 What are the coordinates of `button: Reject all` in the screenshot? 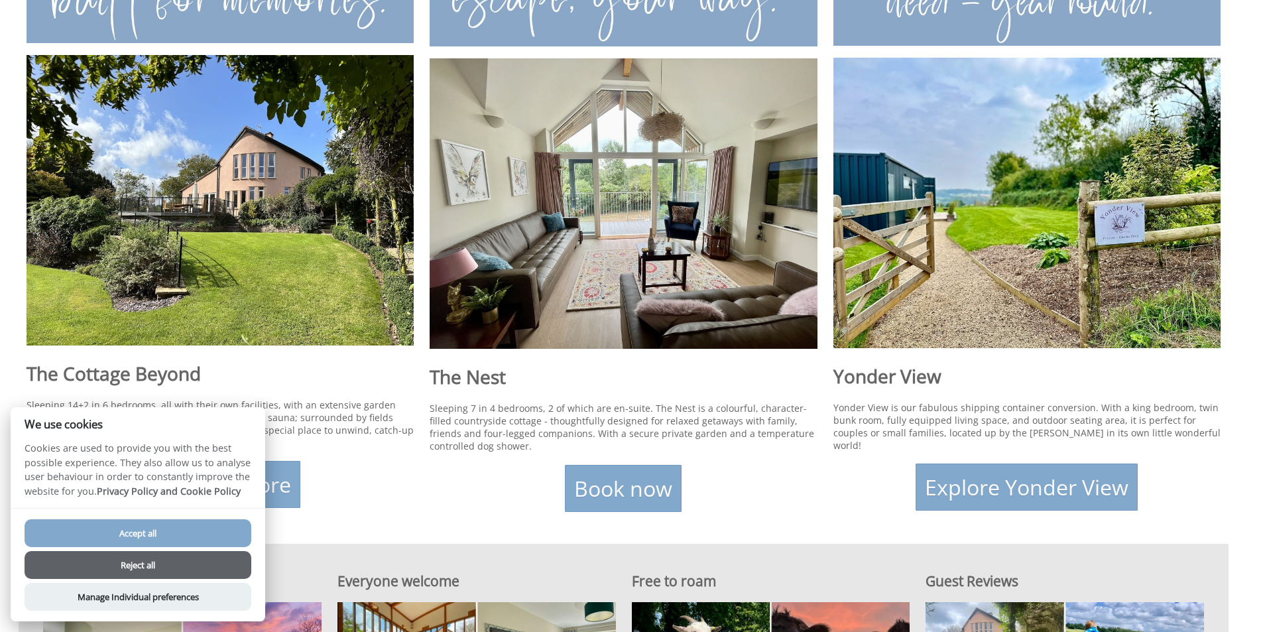 It's located at (138, 565).